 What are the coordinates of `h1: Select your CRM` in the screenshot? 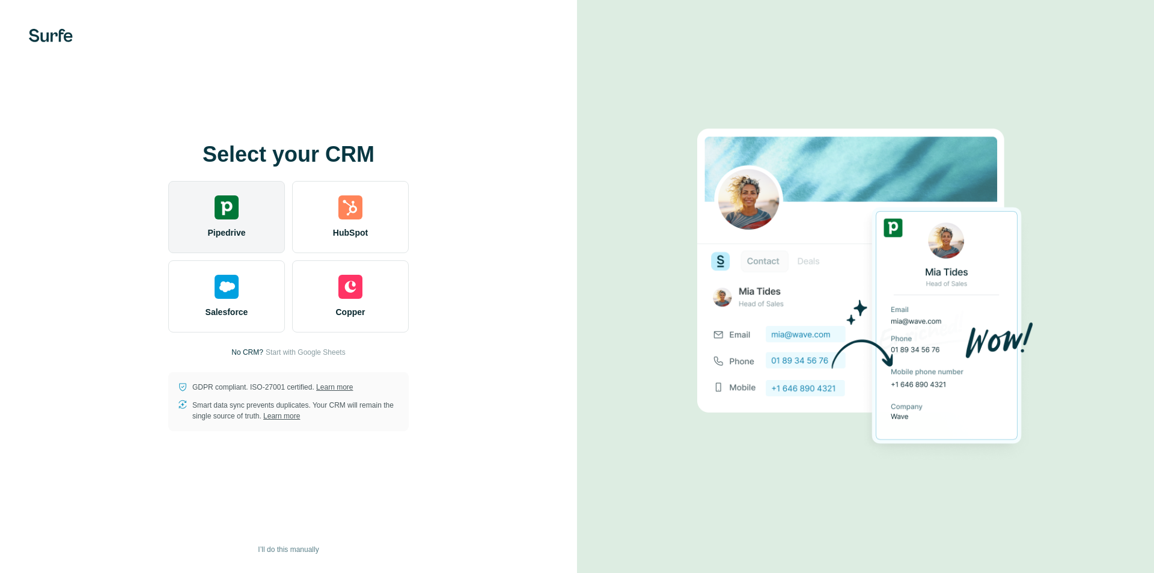 It's located at (288, 154).